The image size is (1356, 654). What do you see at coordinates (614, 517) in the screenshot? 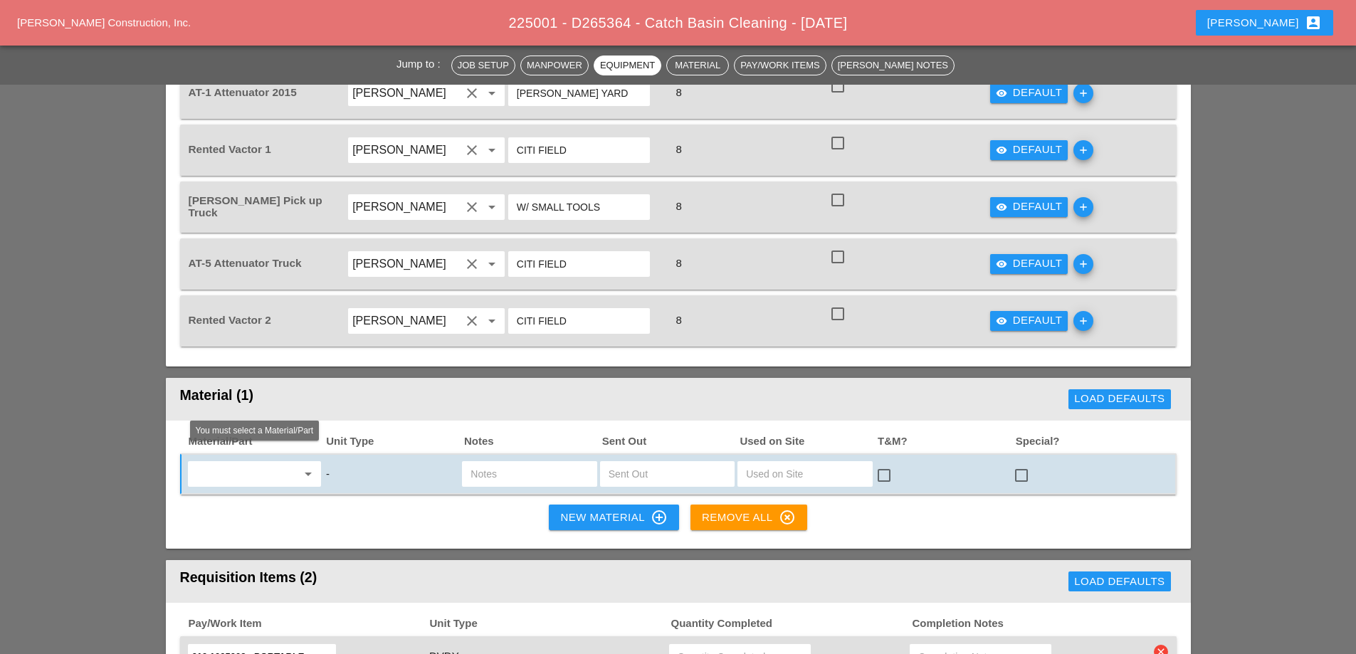
I see `button: New Material` at bounding box center [614, 517].